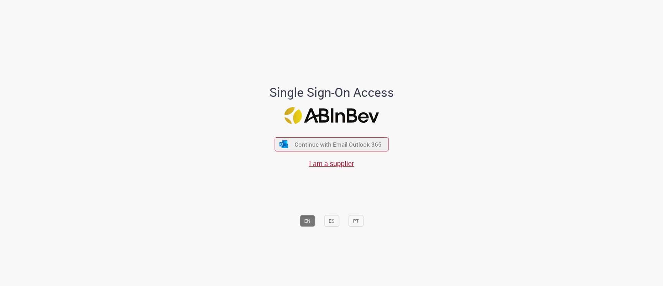 The image size is (663, 286). What do you see at coordinates (331, 163) in the screenshot?
I see `a: I am a supplier` at bounding box center [331, 163].